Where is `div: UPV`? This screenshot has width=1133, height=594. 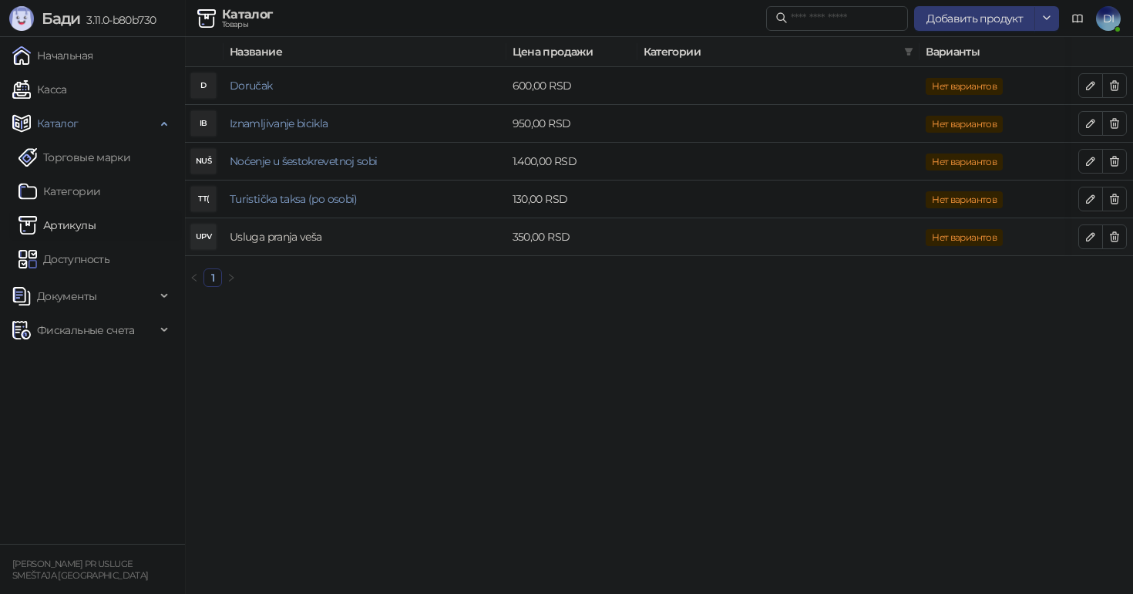 div: UPV is located at coordinates (204, 237).